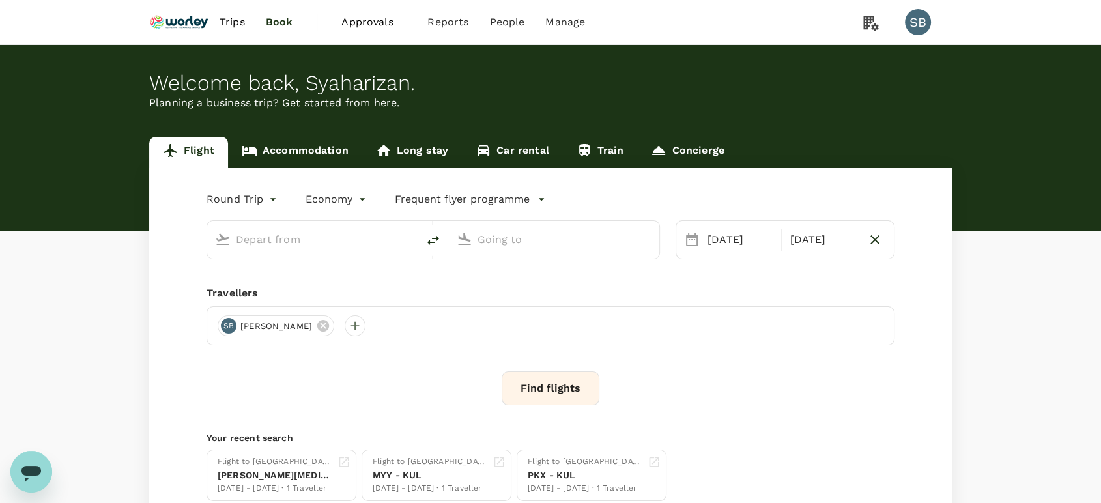 The width and height of the screenshot is (1101, 503). What do you see at coordinates (470, 199) in the screenshot?
I see `button: Frequent flyer programme` at bounding box center [470, 199].